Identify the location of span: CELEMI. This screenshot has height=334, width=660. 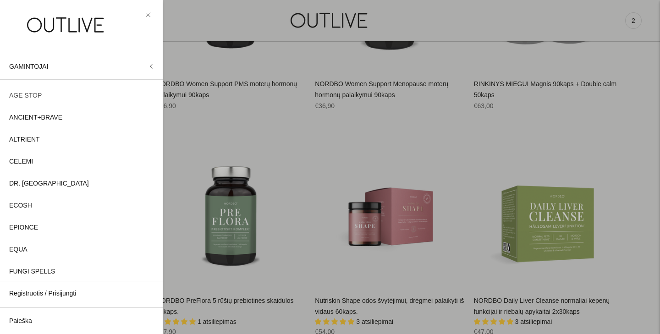
(21, 162).